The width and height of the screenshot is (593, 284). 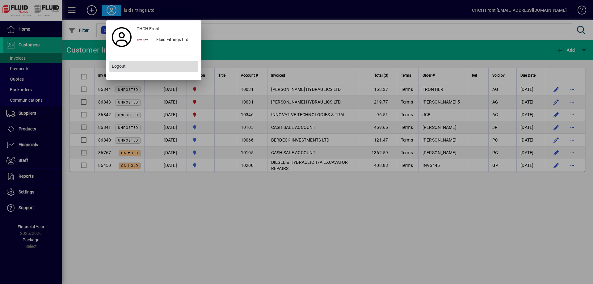 What do you see at coordinates (119, 66) in the screenshot?
I see `span: Logout` at bounding box center [119, 66].